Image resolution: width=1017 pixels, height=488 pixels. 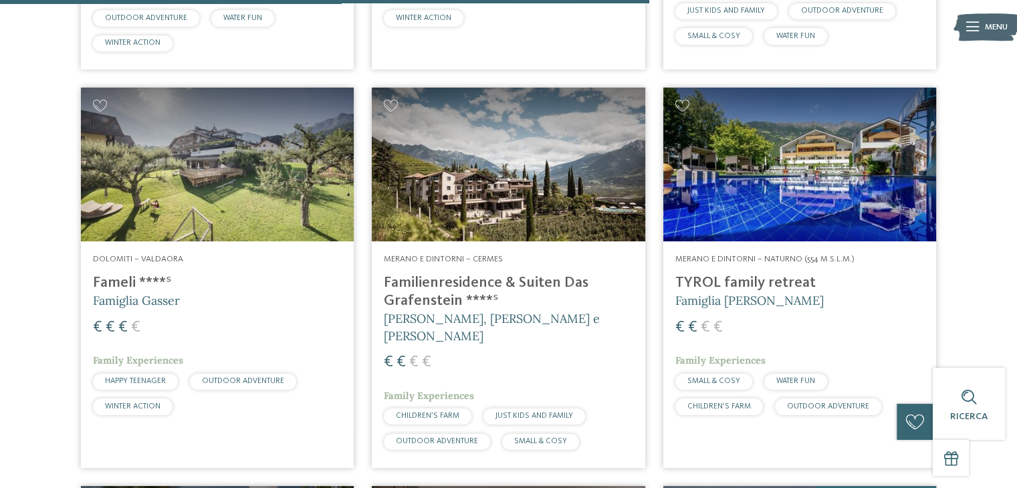 I want to click on span: Famiglia Gasser, so click(x=136, y=300).